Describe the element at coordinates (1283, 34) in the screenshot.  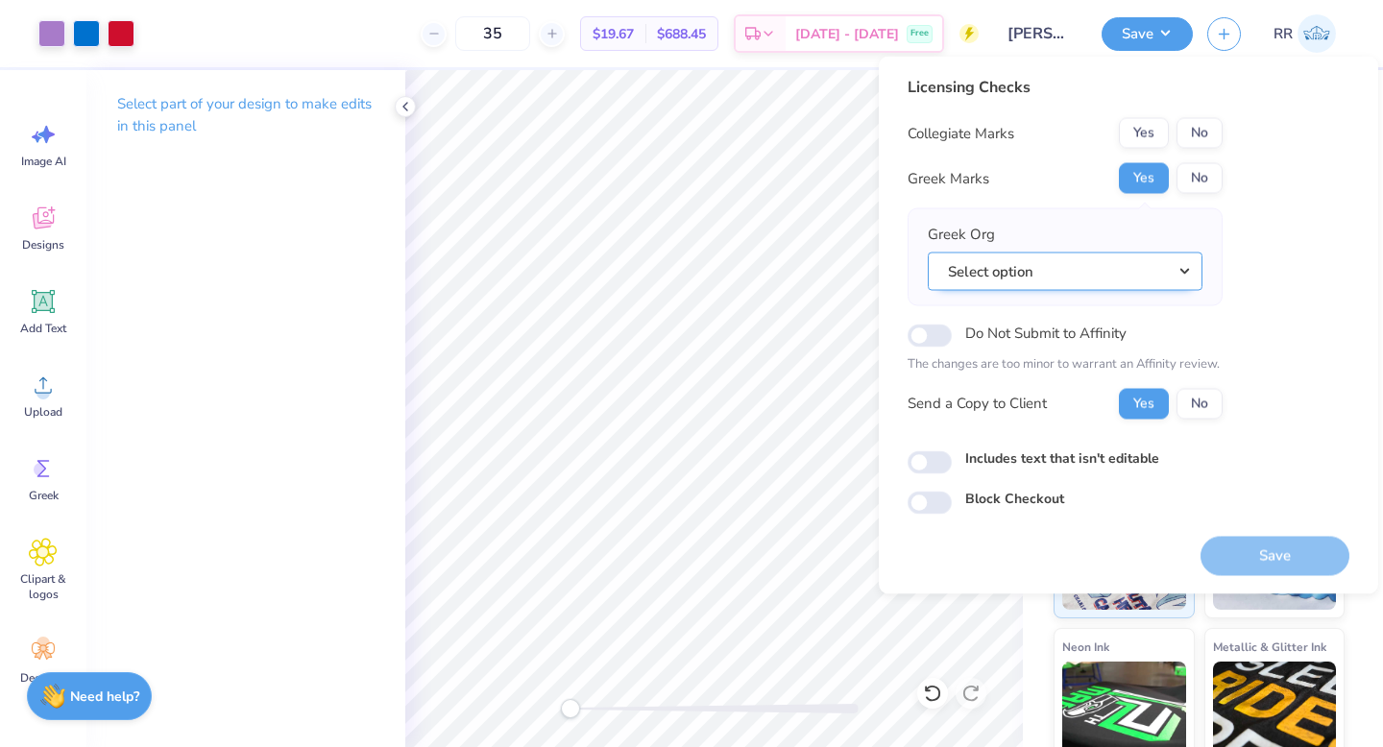
I see `span: RR` at that location.